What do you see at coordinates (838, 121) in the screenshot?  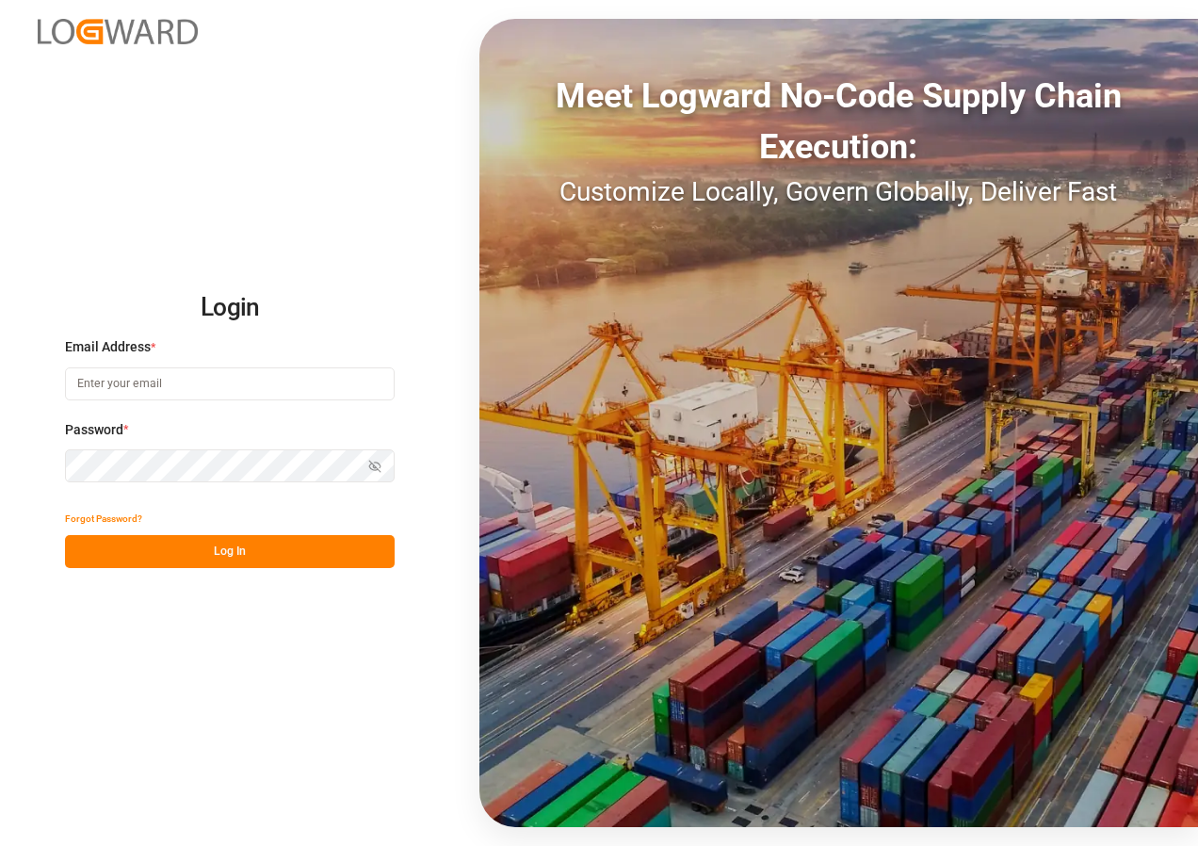 I see `div: Meet Logward No-Code Supply Chain Execution:` at bounding box center [838, 121].